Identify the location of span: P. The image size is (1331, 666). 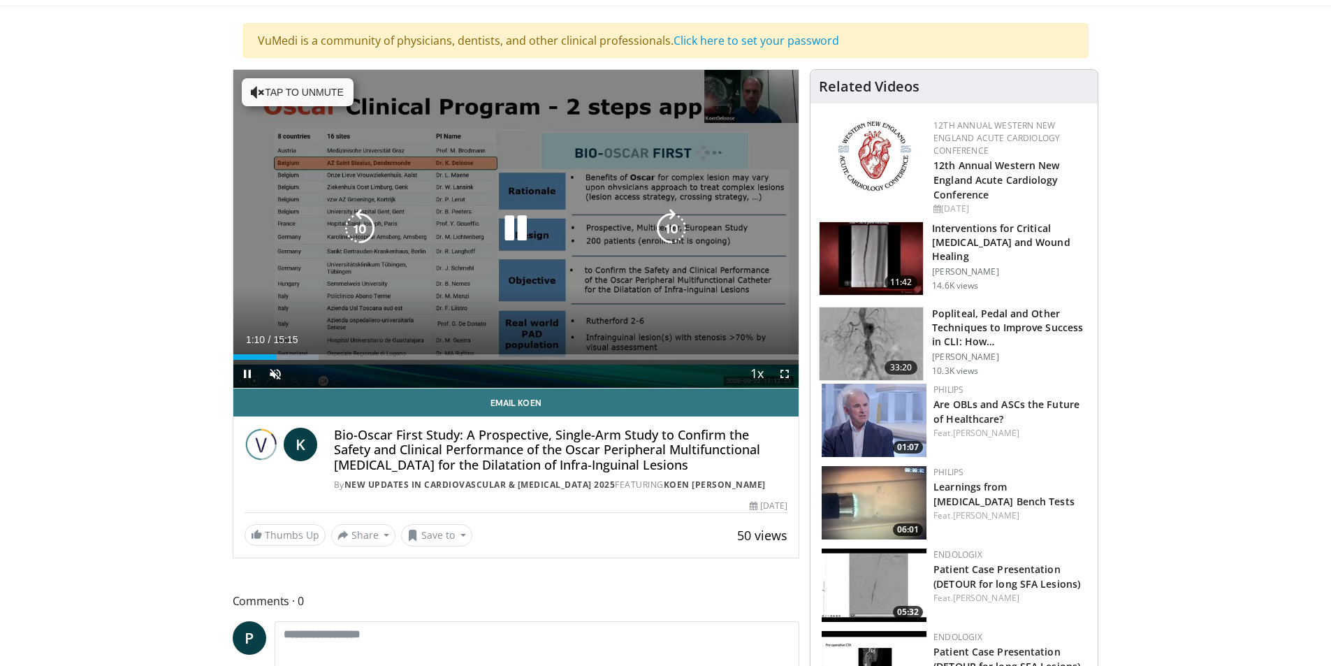
(249, 638).